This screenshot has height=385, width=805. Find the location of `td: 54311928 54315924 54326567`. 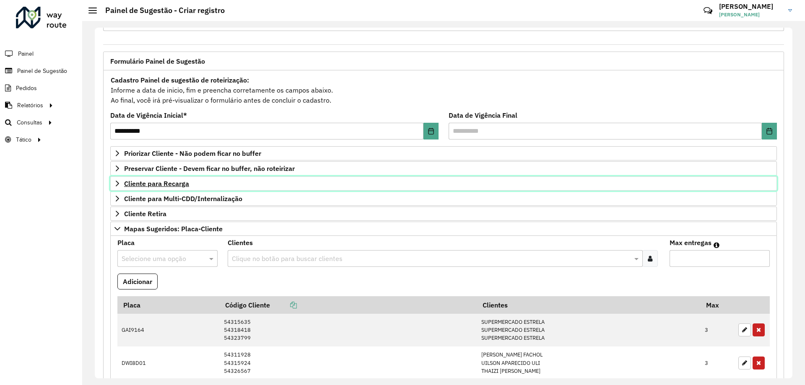

td: 54311928 54315924 54326567 is located at coordinates (348, 363).